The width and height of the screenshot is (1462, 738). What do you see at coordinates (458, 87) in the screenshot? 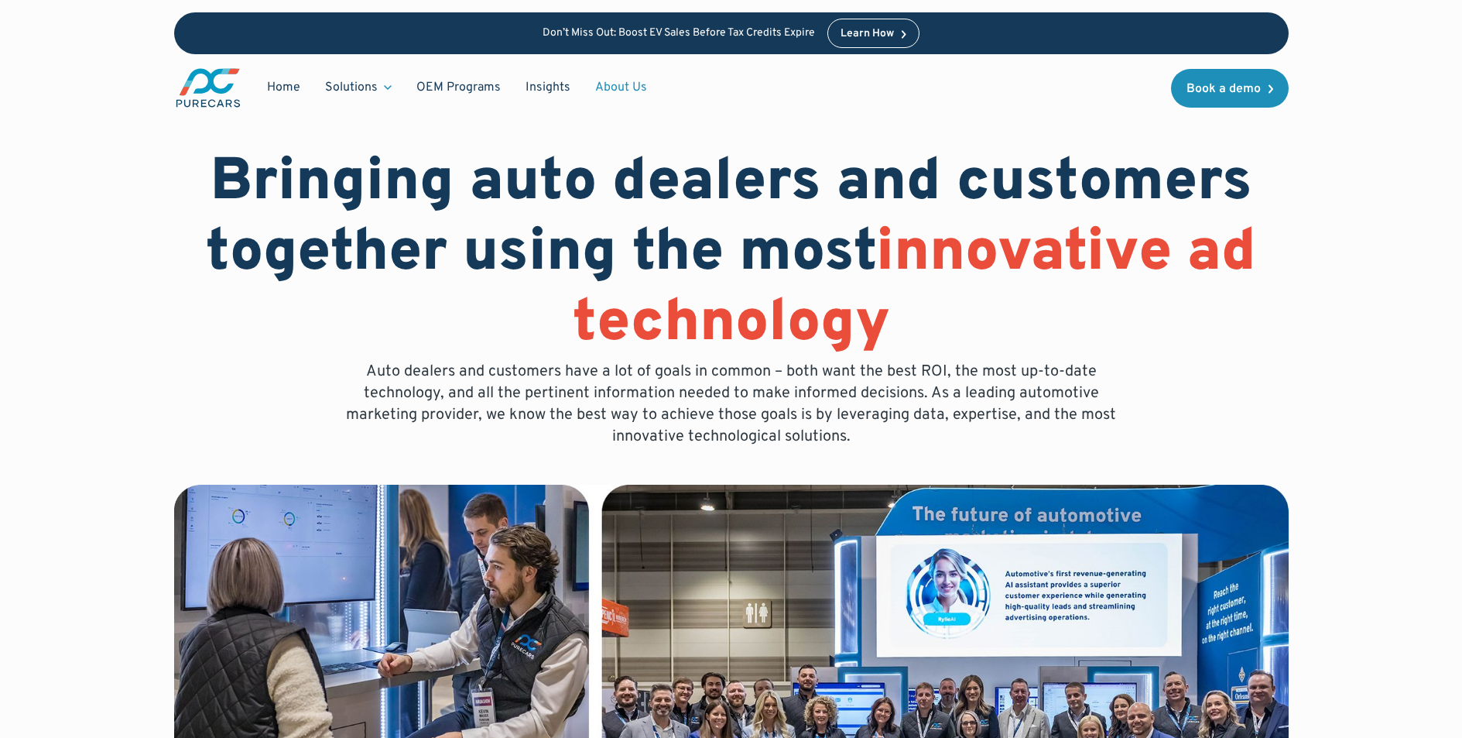
I see `a: OEM Programs` at bounding box center [458, 87].